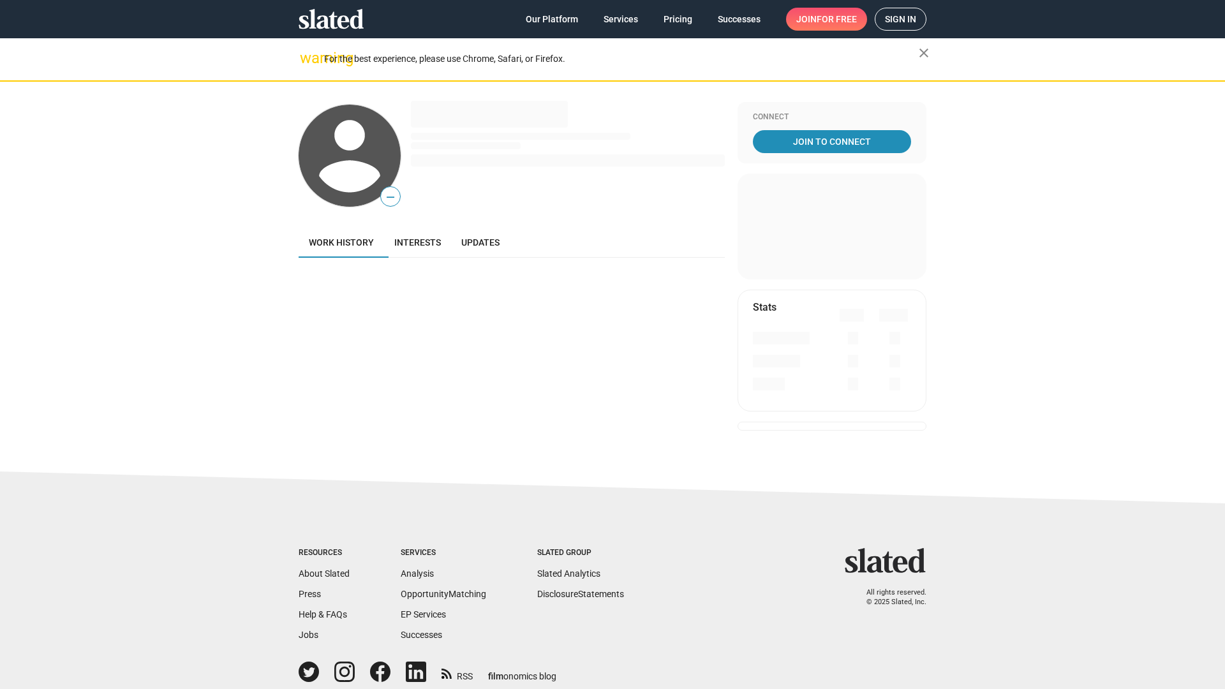 Image resolution: width=1225 pixels, height=689 pixels. I want to click on span: for free, so click(836, 19).